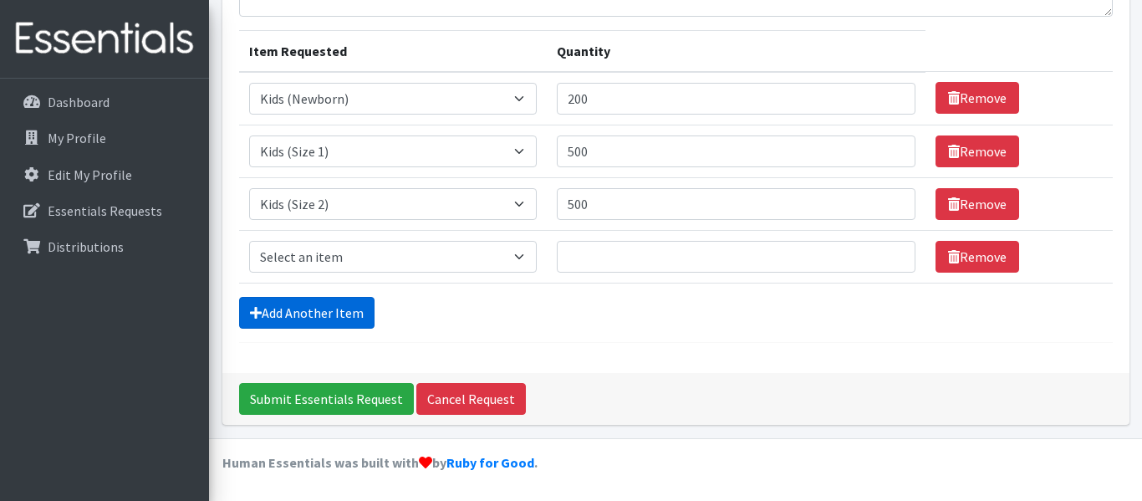  What do you see at coordinates (379, 462) in the screenshot?
I see `strong: Human Essentials was built with by .` at bounding box center [379, 462].